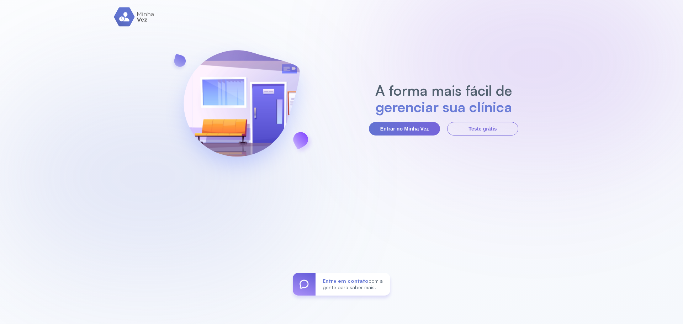 The image size is (683, 324). Describe the element at coordinates (444, 107) in the screenshot. I see `h2: gerenciar sua clínica` at that location.